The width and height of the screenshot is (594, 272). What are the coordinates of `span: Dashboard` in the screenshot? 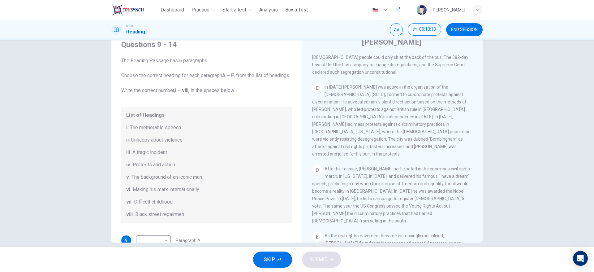 It's located at (172, 10).